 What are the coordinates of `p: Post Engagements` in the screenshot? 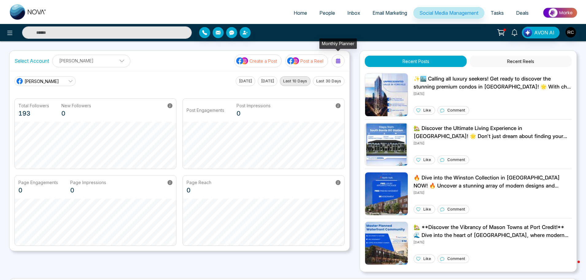 It's located at (205, 110).